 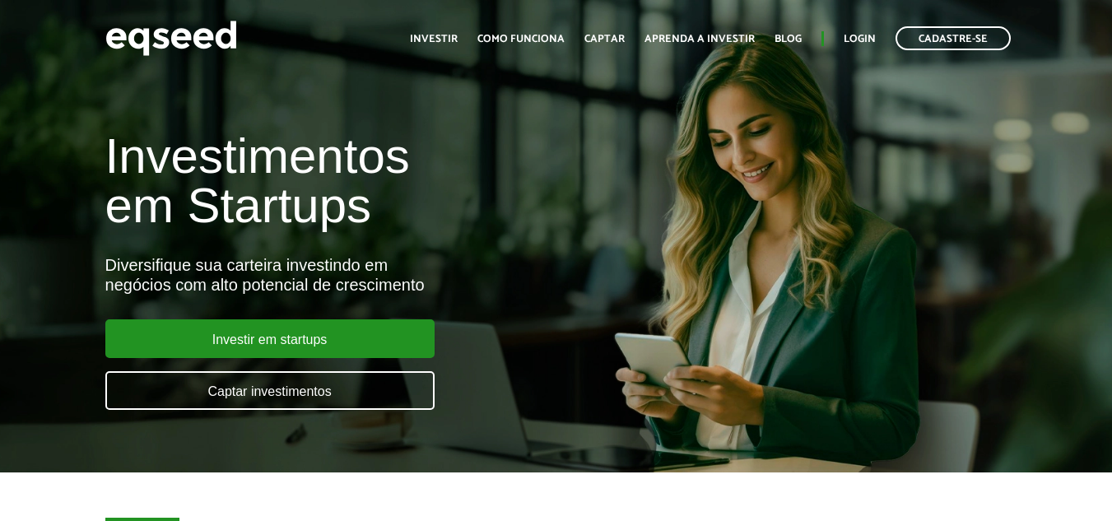 I want to click on a: Como funciona, so click(x=521, y=39).